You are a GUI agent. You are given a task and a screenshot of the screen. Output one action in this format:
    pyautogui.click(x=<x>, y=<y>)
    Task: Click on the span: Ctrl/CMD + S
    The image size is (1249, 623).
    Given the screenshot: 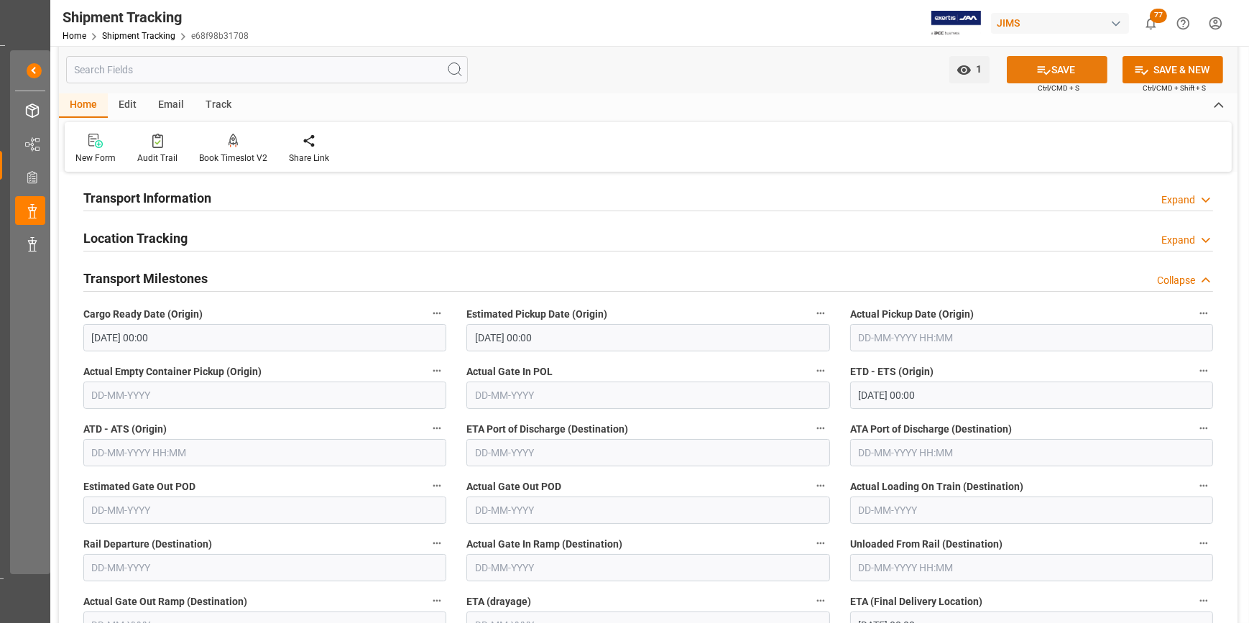 What is the action you would take?
    pyautogui.click(x=1059, y=88)
    